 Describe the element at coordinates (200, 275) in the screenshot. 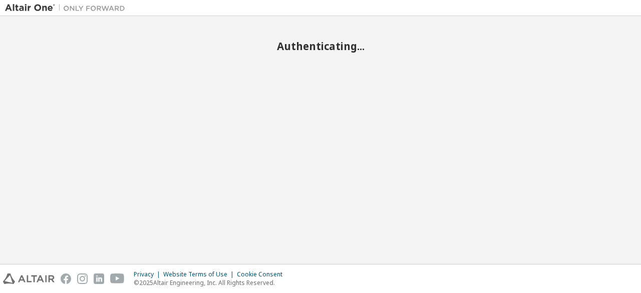

I see `div: Website Terms of Use` at that location.